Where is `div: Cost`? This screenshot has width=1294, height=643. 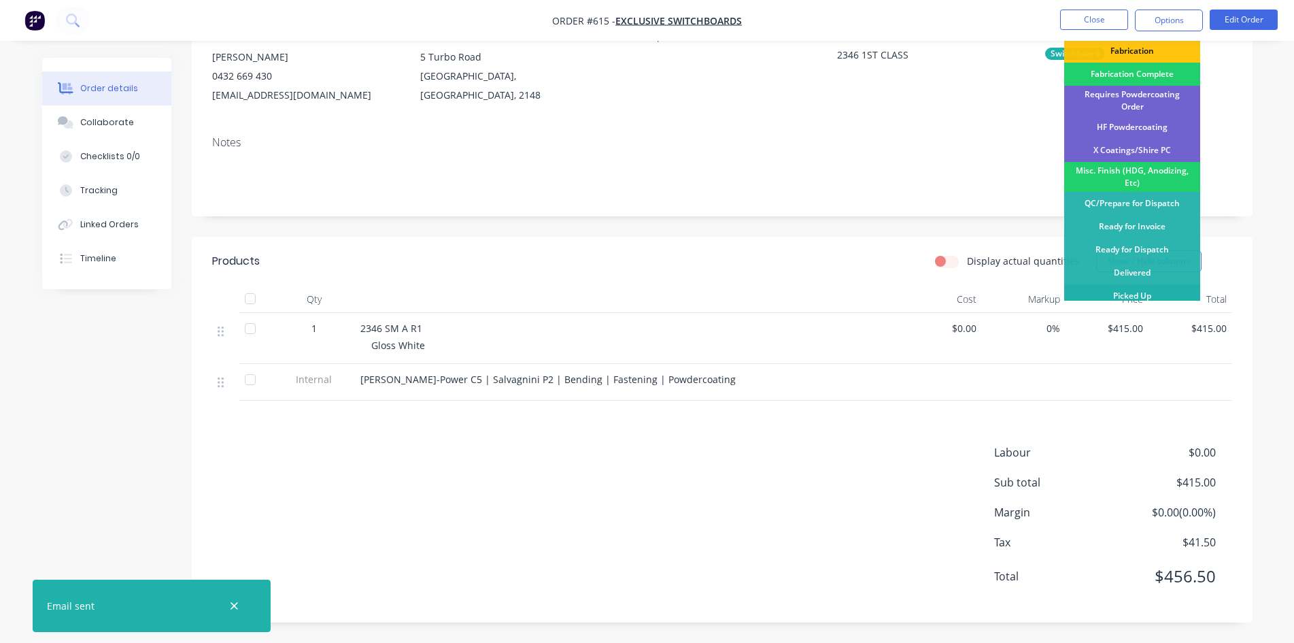
div: Cost is located at coordinates (941, 299).